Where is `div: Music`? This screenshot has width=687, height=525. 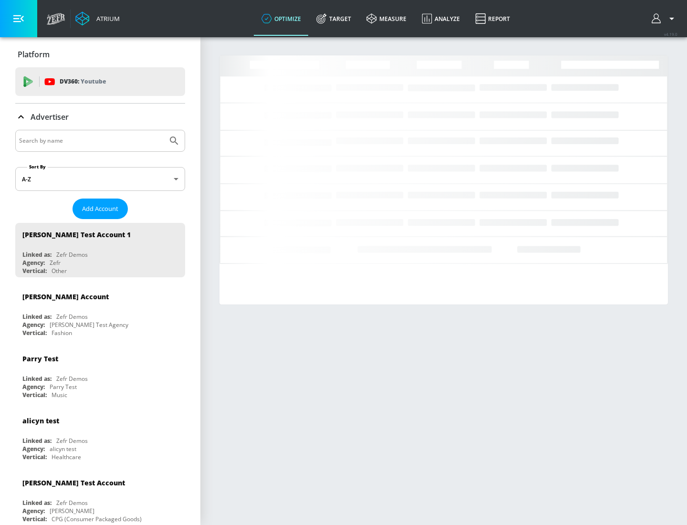 div: Music is located at coordinates (59, 394).